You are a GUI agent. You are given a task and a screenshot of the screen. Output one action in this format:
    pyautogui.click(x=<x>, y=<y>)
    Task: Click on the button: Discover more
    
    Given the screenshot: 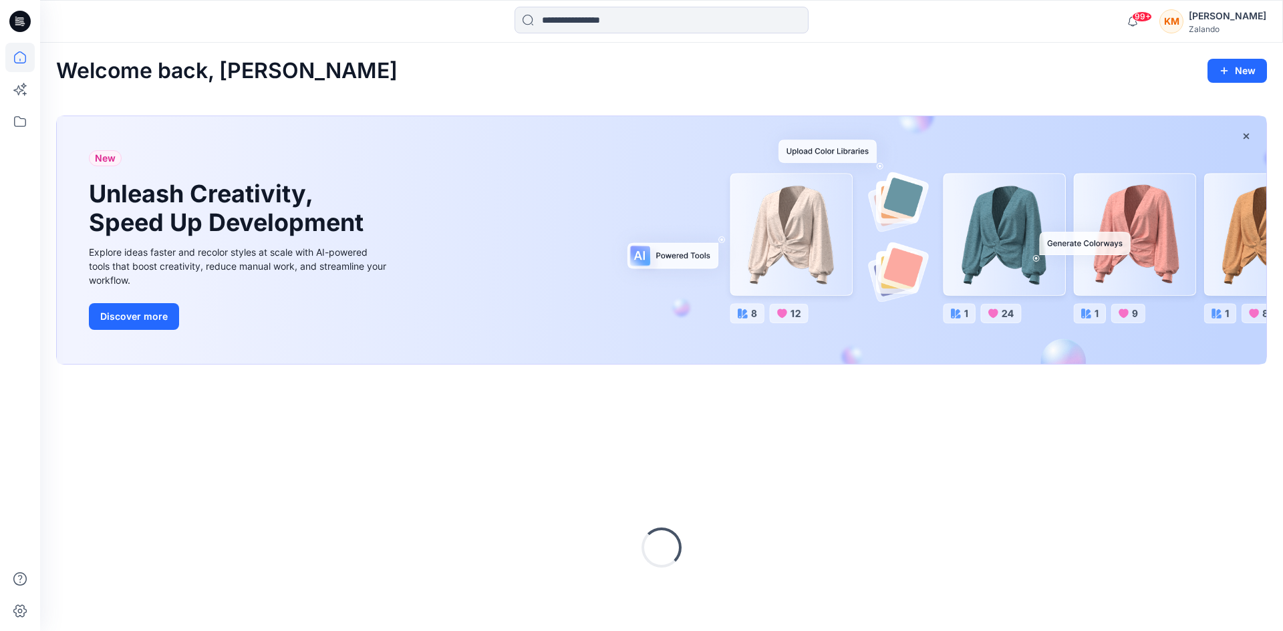 What is the action you would take?
    pyautogui.click(x=134, y=317)
    